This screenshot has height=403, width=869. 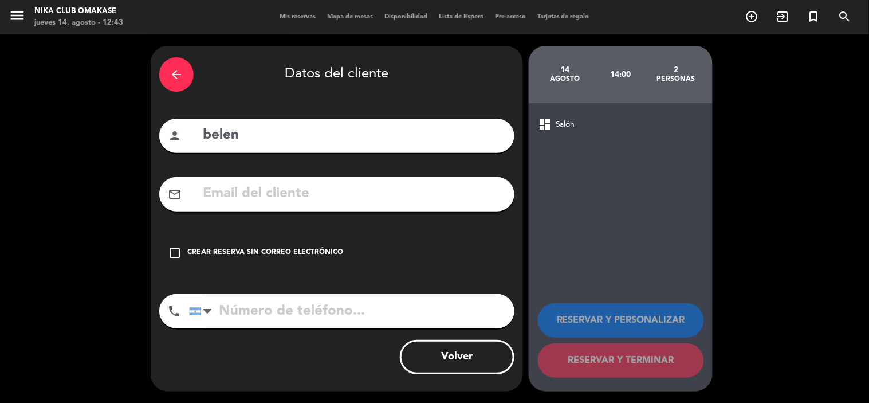 I want to click on i: menu, so click(x=17, y=15).